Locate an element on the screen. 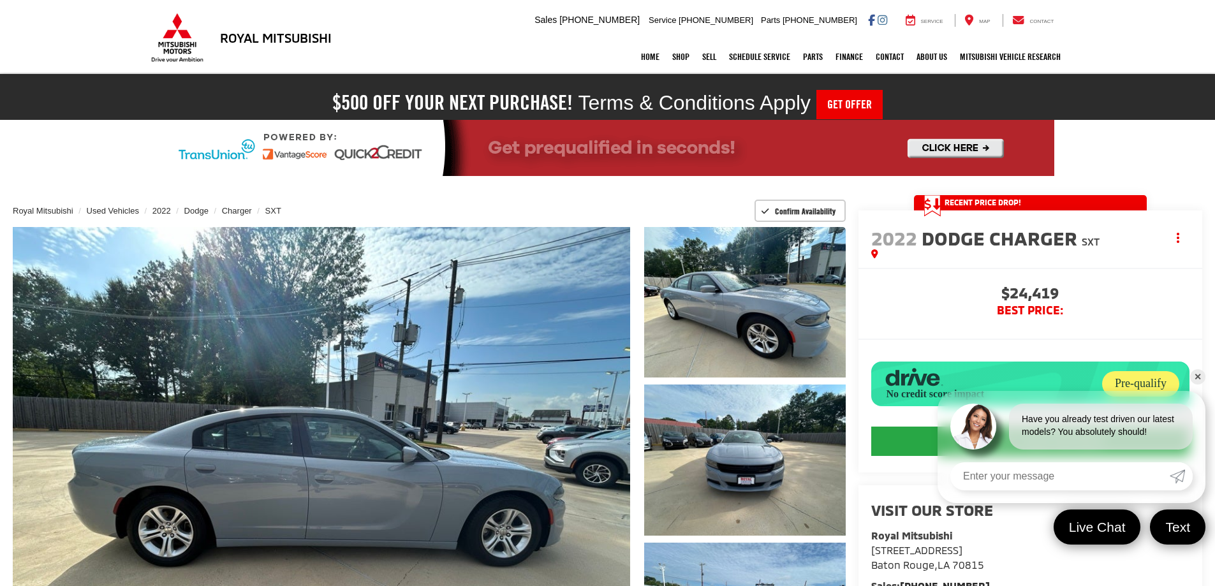 The width and height of the screenshot is (1215, 586). a: About Us is located at coordinates (932, 57).